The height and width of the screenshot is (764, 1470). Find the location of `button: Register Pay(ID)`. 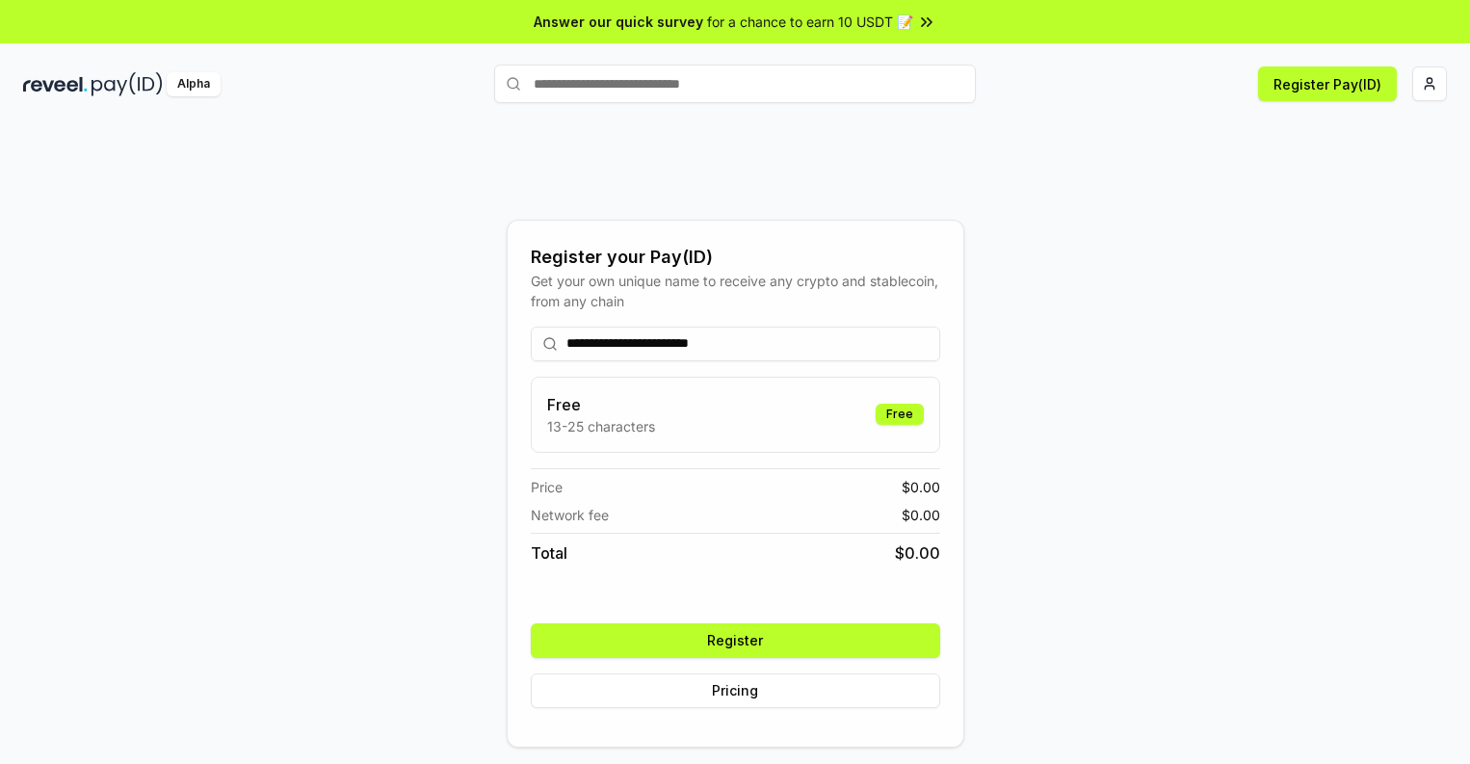

button: Register Pay(ID) is located at coordinates (1327, 84).